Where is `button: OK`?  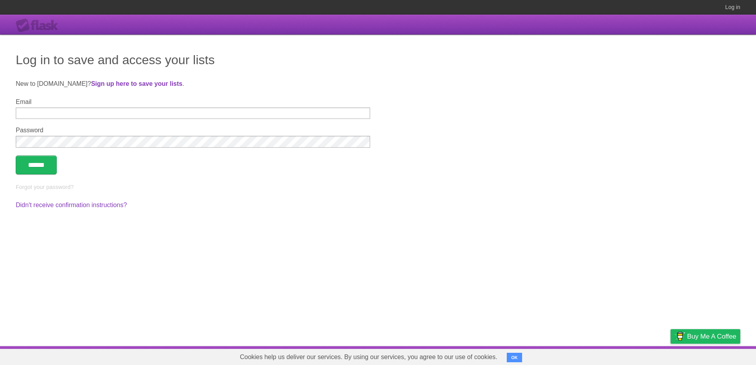 button: OK is located at coordinates (514, 358).